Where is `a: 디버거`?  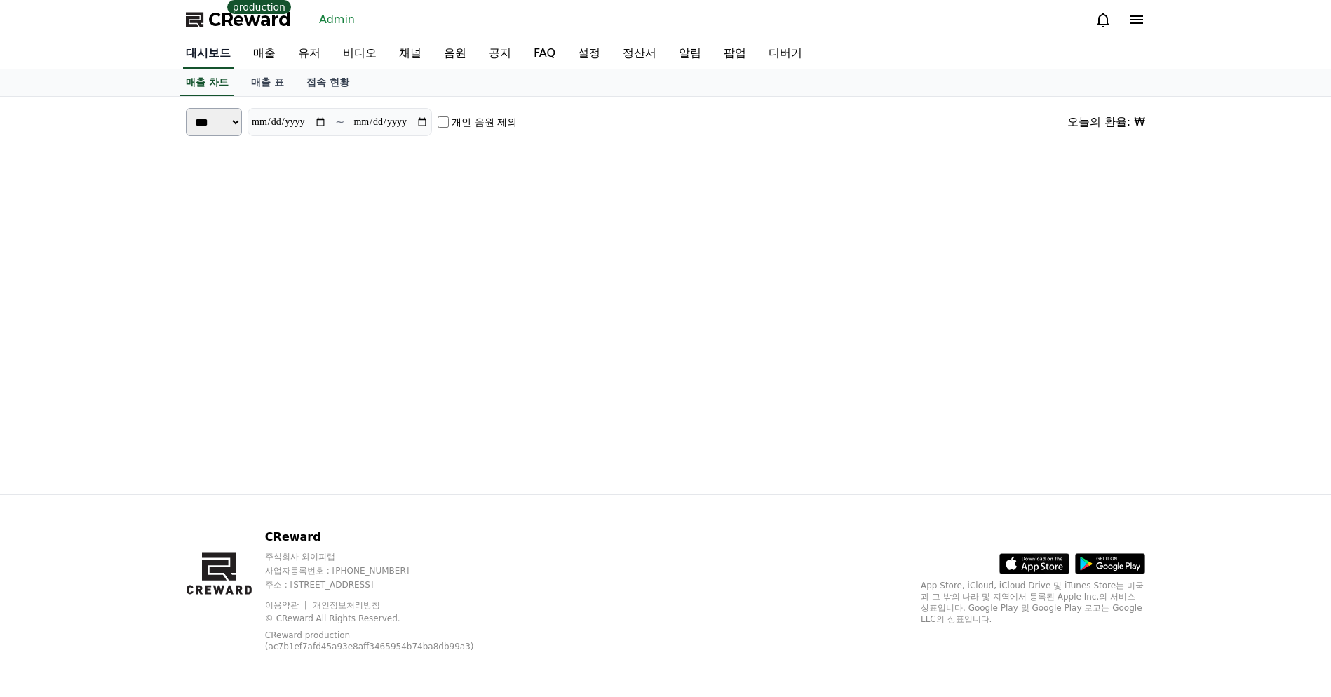 a: 디버거 is located at coordinates (785, 54).